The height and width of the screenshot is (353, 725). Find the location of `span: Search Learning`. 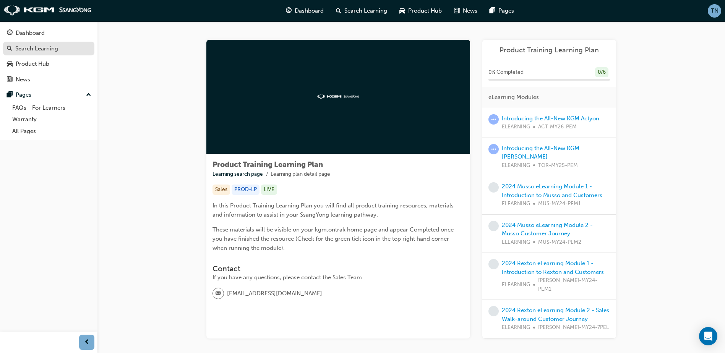

span: Search Learning is located at coordinates (366, 11).